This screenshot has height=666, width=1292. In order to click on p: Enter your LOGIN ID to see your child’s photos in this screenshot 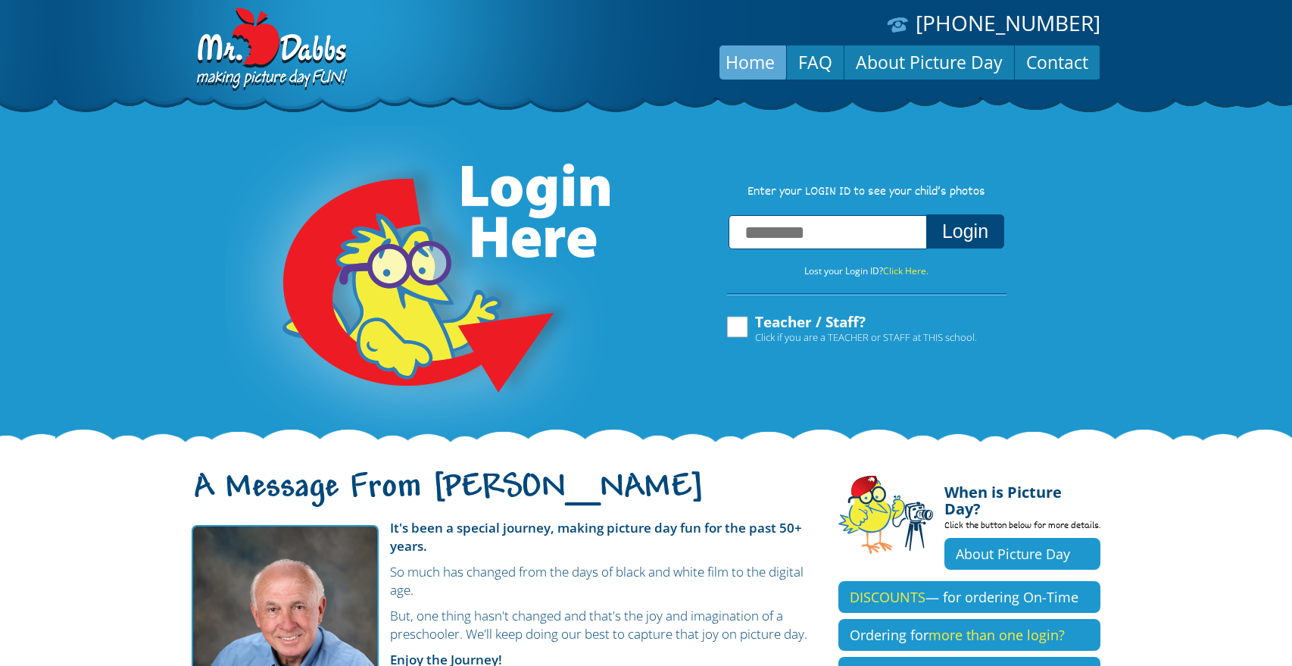, I will do `click(866, 192)`.